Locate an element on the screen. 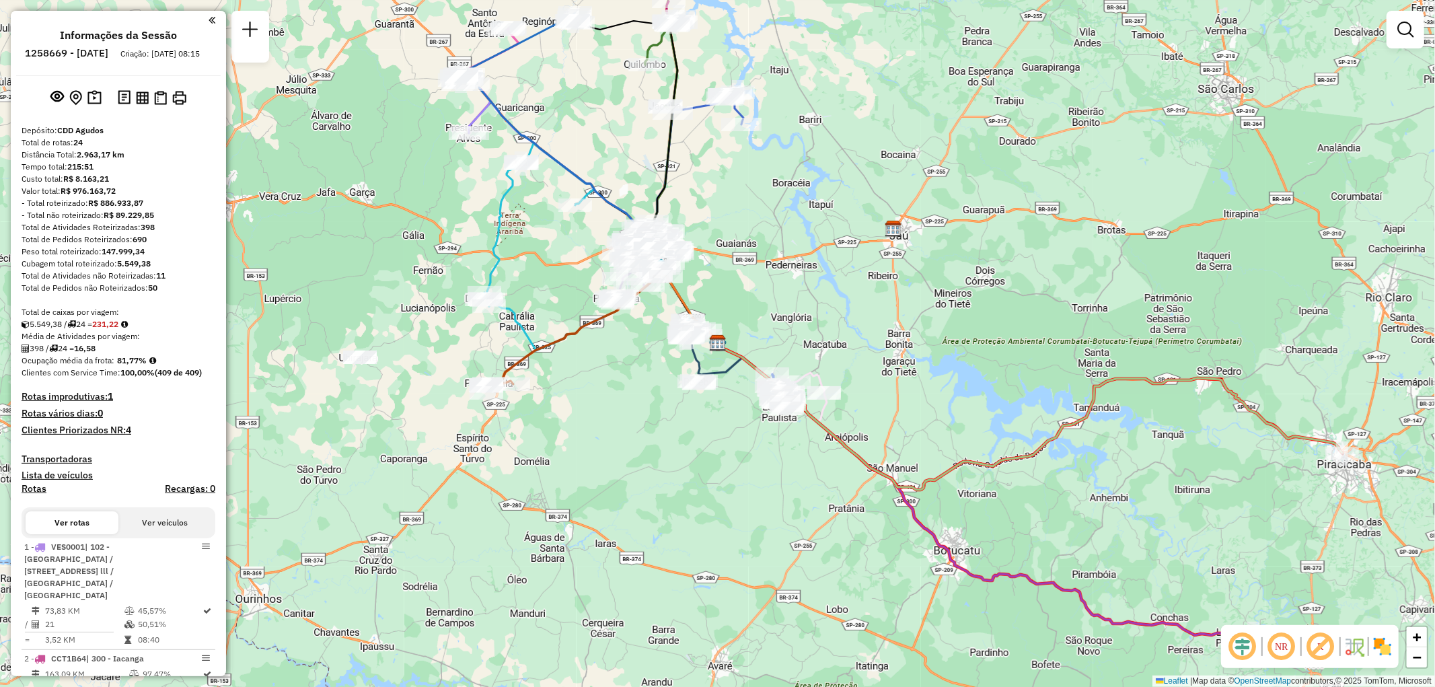 Image resolution: width=1435 pixels, height=687 pixels. a: Zoom out is located at coordinates (1416, 657).